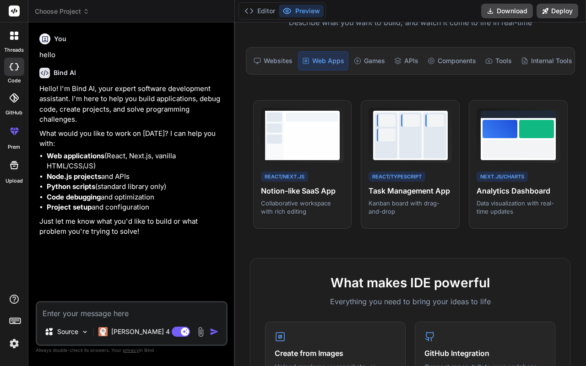  What do you see at coordinates (14, 113) in the screenshot?
I see `label: GitHub` at bounding box center [14, 113].